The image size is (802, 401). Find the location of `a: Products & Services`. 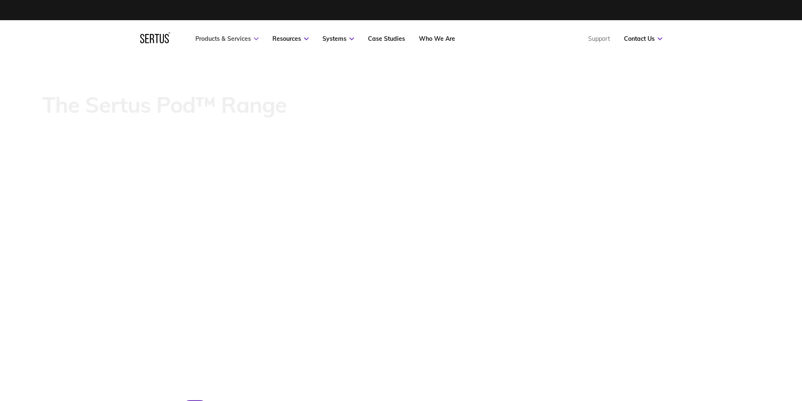

a: Products & Services is located at coordinates (227, 39).